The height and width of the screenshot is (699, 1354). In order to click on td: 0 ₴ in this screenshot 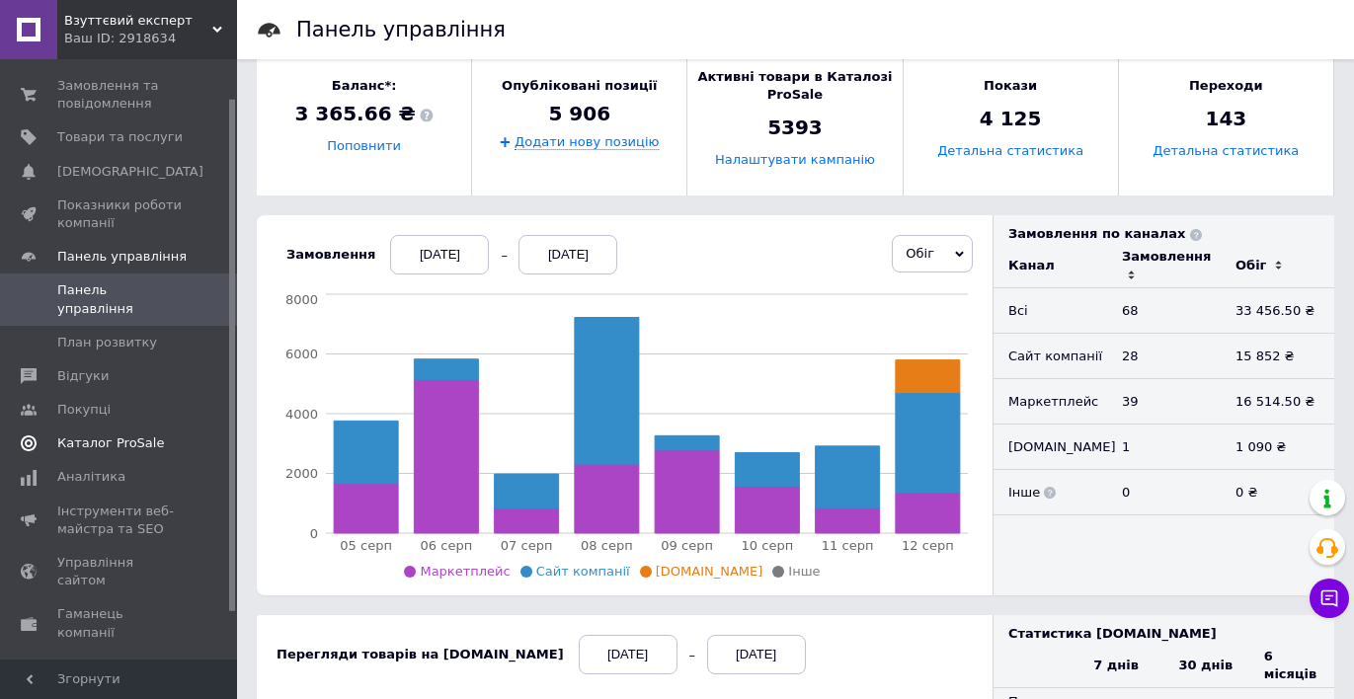, I will do `click(1277, 493)`.